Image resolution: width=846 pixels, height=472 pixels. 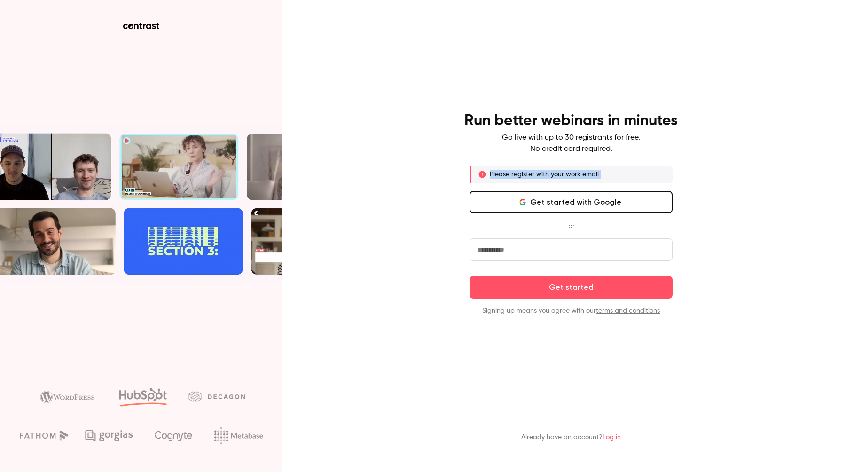 What do you see at coordinates (571, 121) in the screenshot?
I see `h4: Run better webinars in minutes` at bounding box center [571, 121].